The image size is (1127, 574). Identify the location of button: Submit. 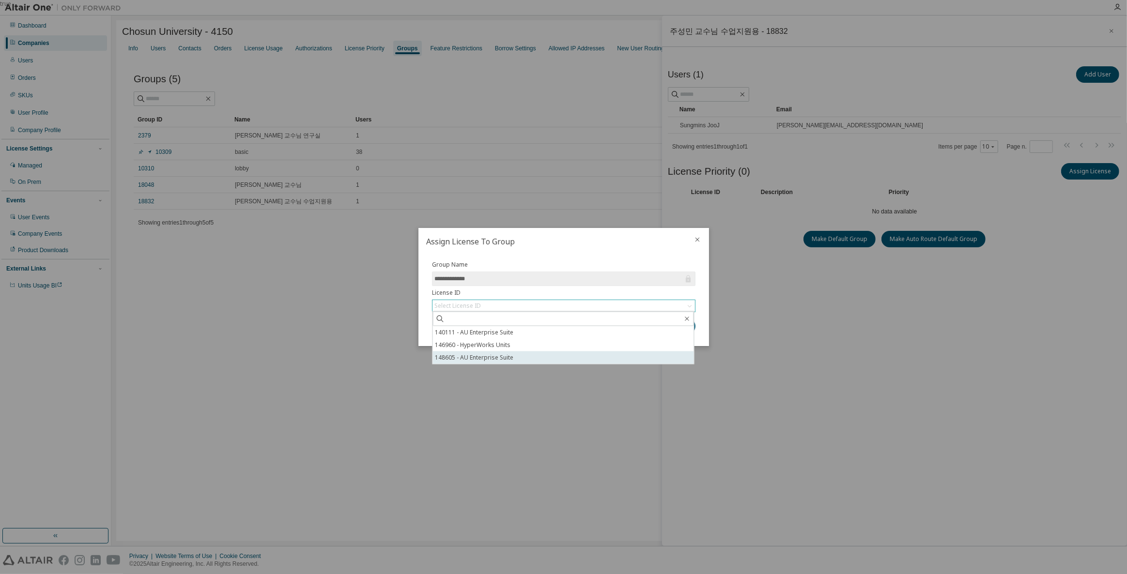
(672, 326).